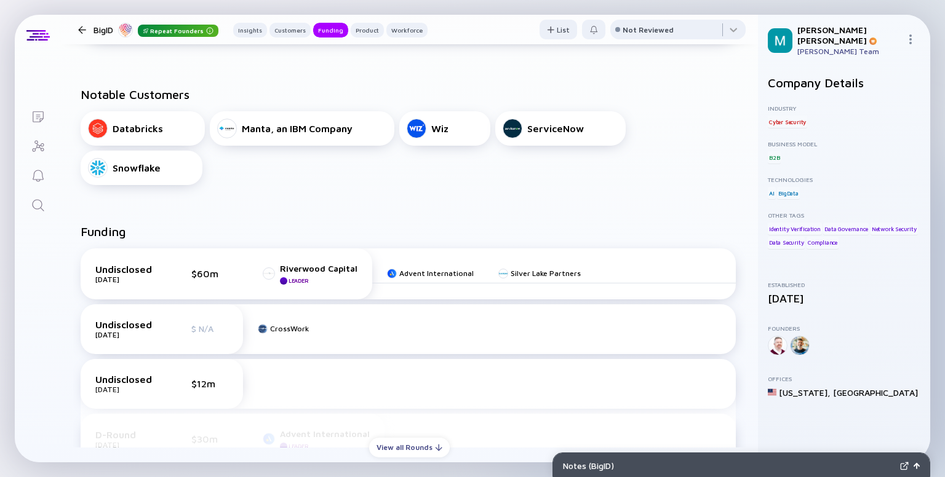 The image size is (945, 477). Describe the element at coordinates (844, 329) in the screenshot. I see `div: Founders` at that location.